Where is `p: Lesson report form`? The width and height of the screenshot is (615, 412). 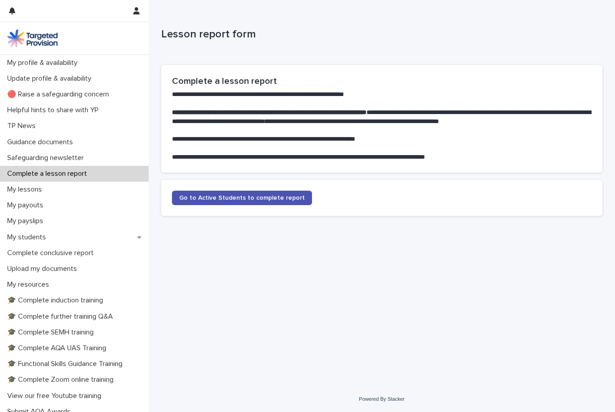
p: Lesson report form is located at coordinates (380, 34).